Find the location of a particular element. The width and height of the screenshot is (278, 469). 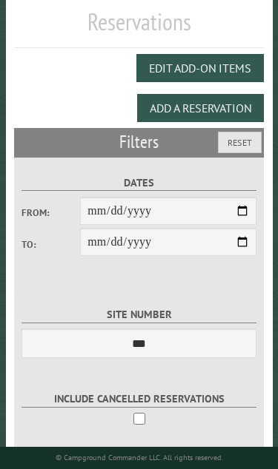

button: Edit Add-on Items is located at coordinates (200, 68).